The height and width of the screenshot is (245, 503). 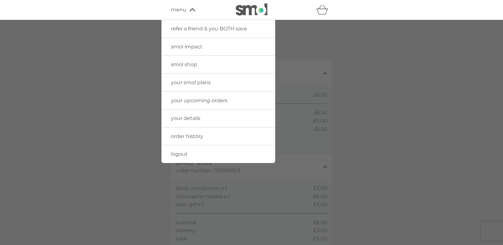 What do you see at coordinates (218, 118) in the screenshot?
I see `a: your details` at bounding box center [218, 118].